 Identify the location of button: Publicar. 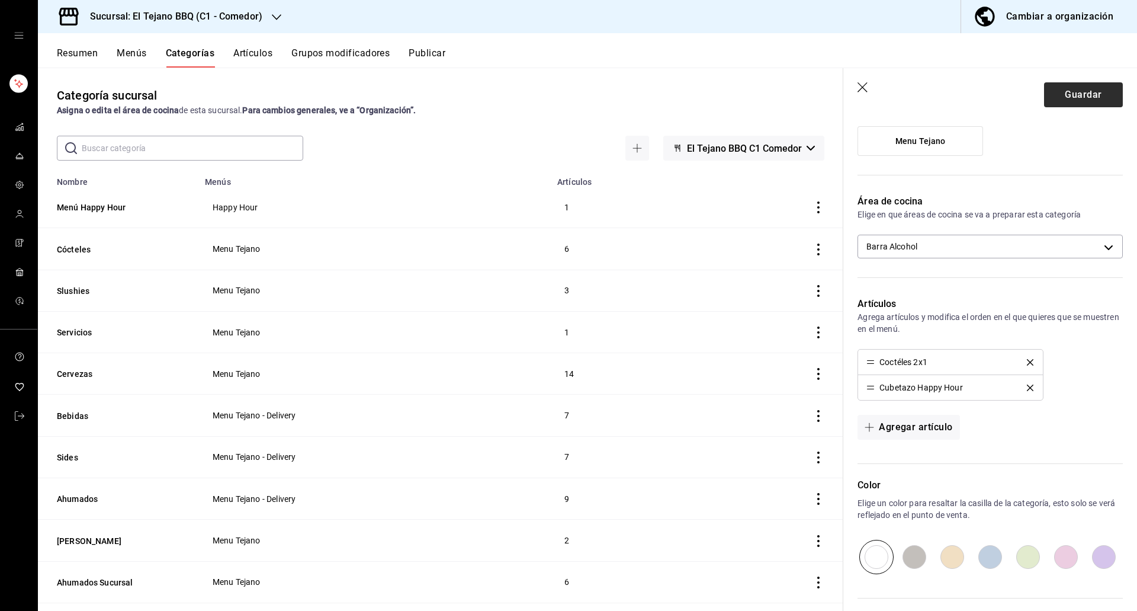
(427, 57).